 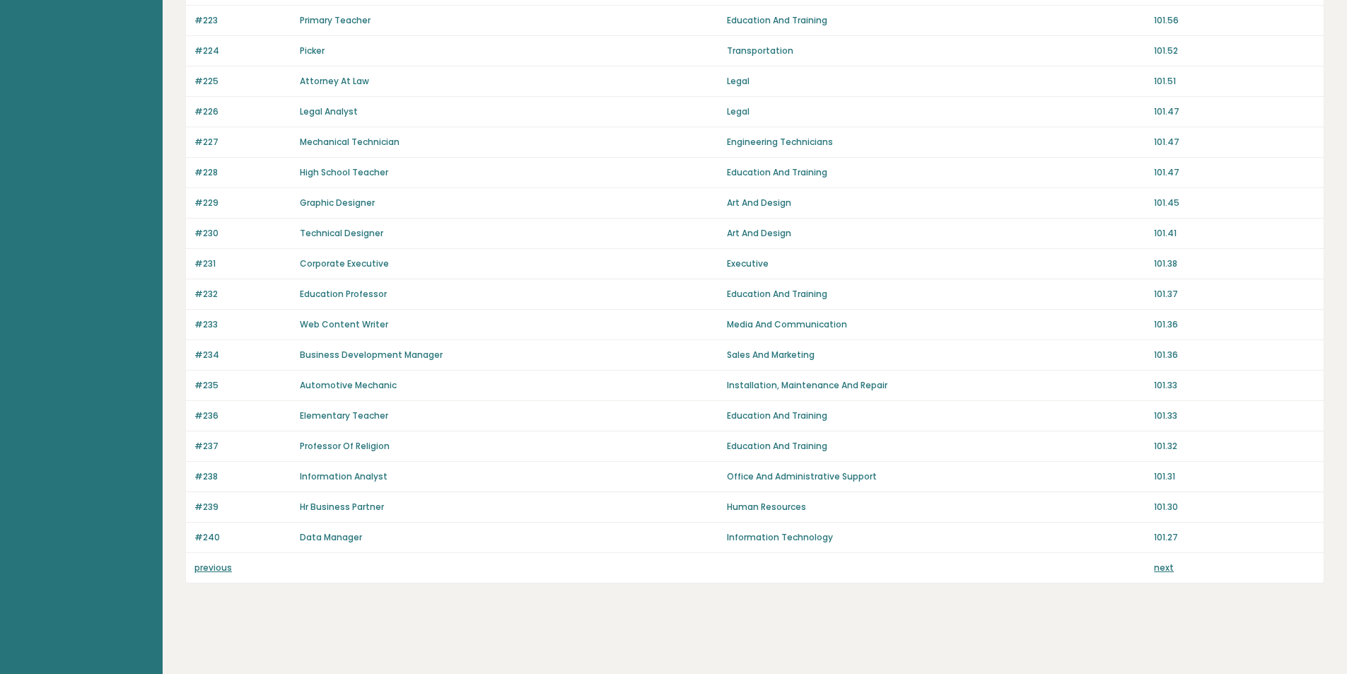 I want to click on p: #236, so click(x=243, y=416).